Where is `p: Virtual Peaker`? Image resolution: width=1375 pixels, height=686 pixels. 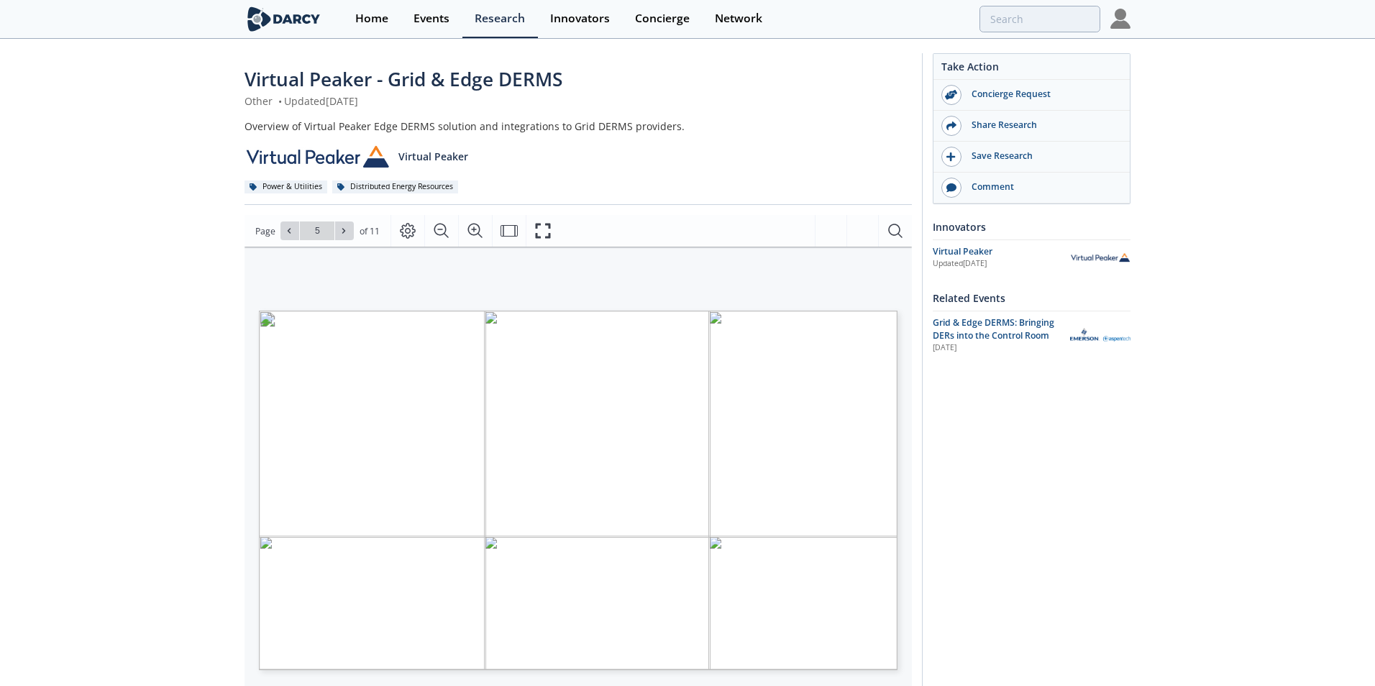
p: Virtual Peaker is located at coordinates (433, 156).